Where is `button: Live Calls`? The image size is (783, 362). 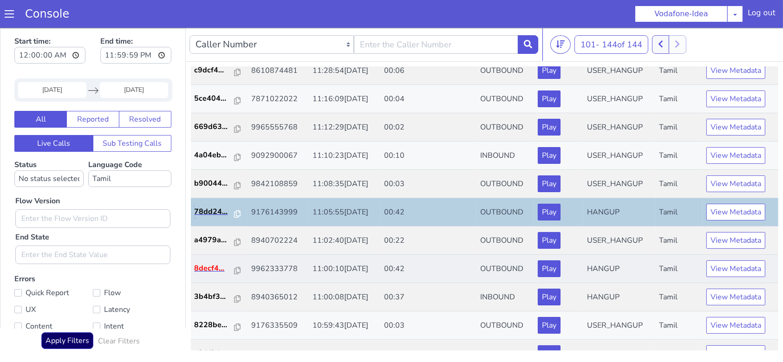
button: Live Calls is located at coordinates (54, 116).